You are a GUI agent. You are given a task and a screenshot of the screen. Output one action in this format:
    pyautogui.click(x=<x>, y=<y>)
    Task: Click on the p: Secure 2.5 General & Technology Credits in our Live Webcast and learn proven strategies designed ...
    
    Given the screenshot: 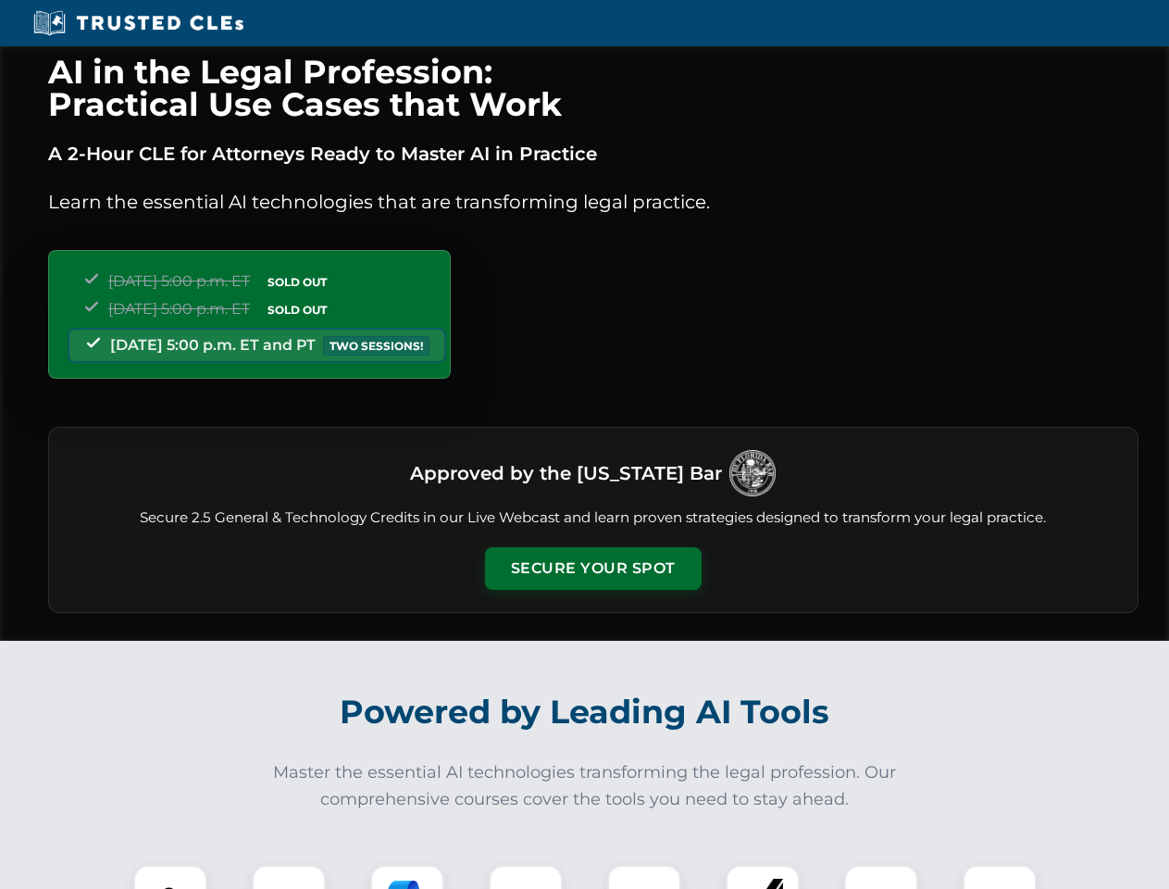 What is the action you would take?
    pyautogui.click(x=594, y=518)
    